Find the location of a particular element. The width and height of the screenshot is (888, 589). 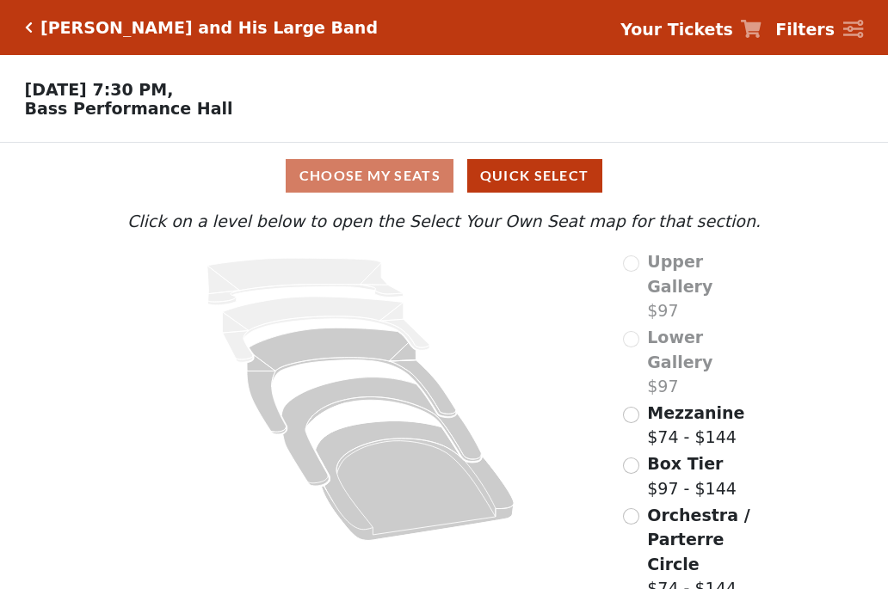

a: Filters is located at coordinates (819, 29).